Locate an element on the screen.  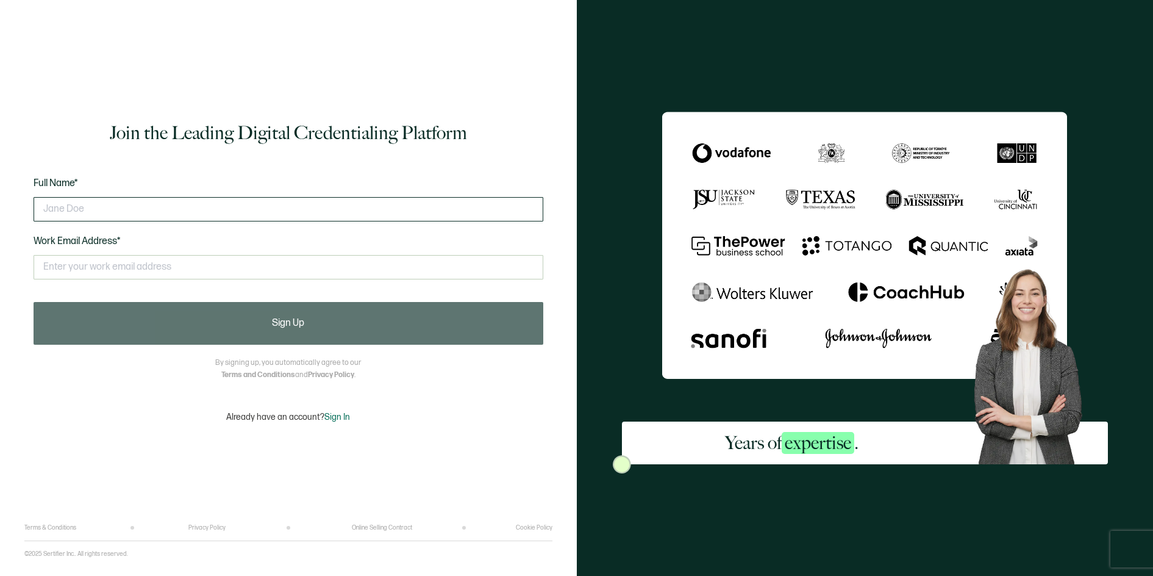
img: Sertifier Signup is located at coordinates (622, 464).